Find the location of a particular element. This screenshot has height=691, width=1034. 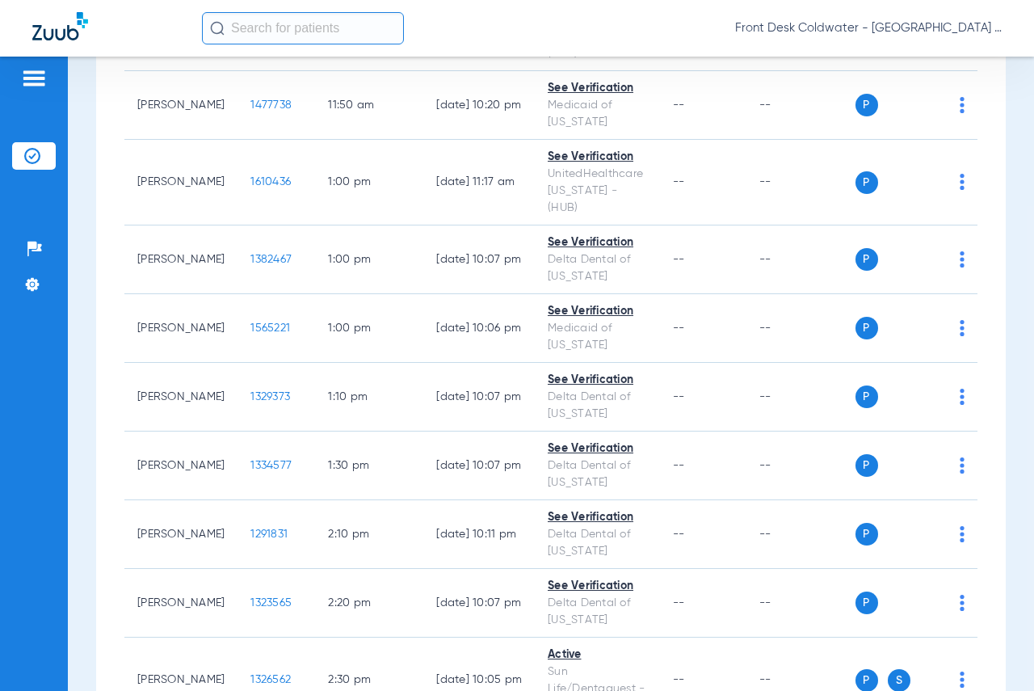

div: Active is located at coordinates (597, 654).